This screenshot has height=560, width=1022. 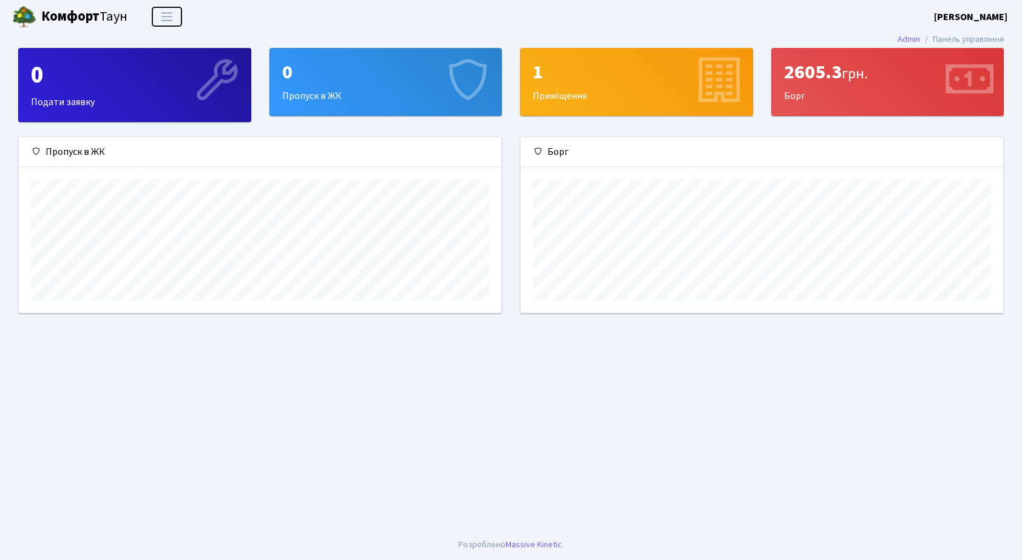 What do you see at coordinates (24, 17) in the screenshot?
I see `img: logo.png` at bounding box center [24, 17].